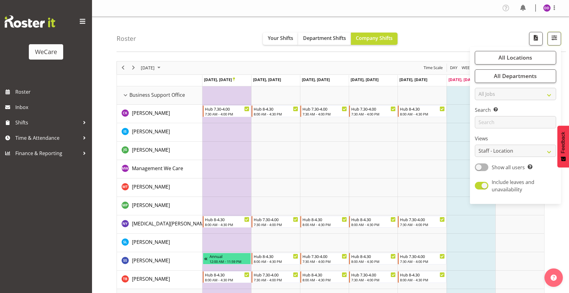 This screenshot has height=293, width=569. I want to click on img: demi-dumitrean10946.jpg, so click(547, 8).